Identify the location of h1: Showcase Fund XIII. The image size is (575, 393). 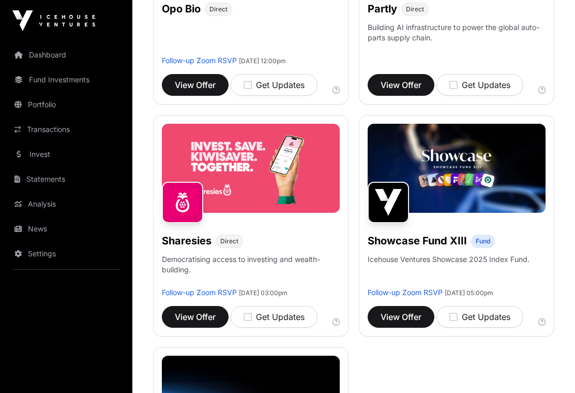
(418, 241).